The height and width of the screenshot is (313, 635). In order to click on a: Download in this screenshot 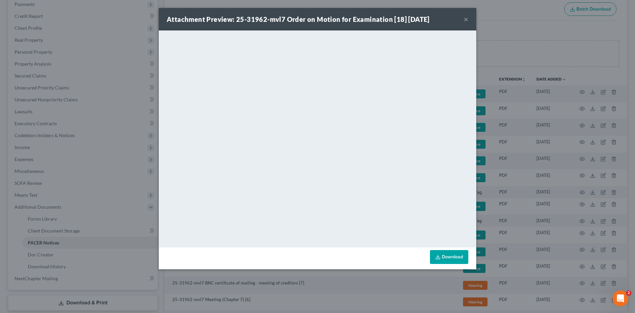, I will do `click(449, 257)`.